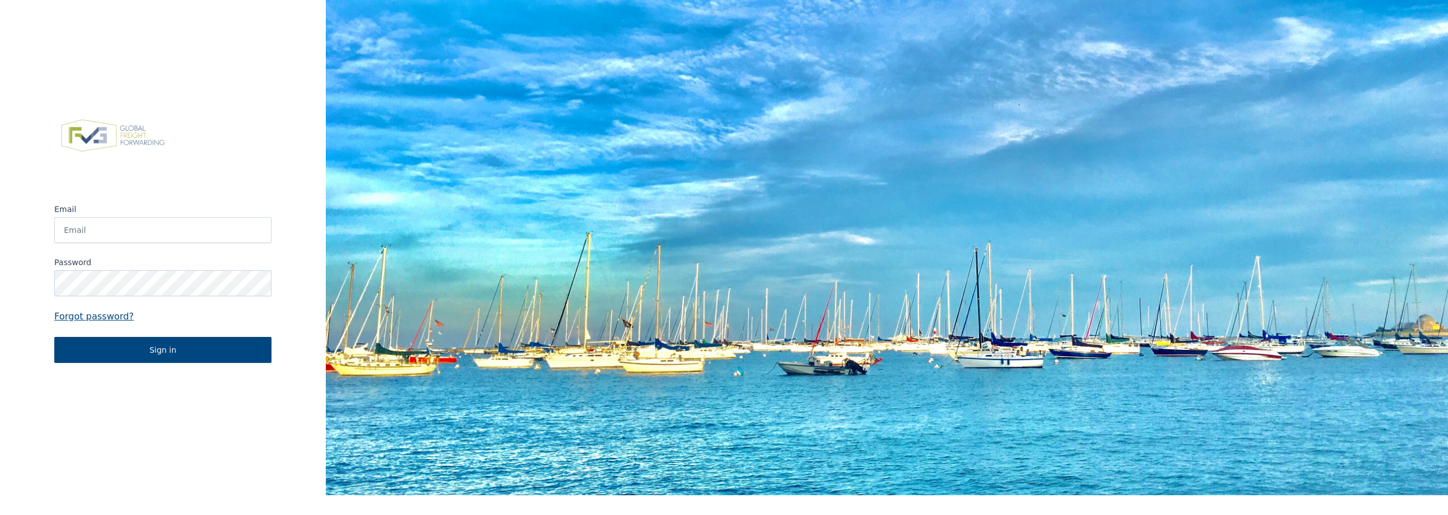  Describe the element at coordinates (163, 350) in the screenshot. I see `button: Sign in` at that location.